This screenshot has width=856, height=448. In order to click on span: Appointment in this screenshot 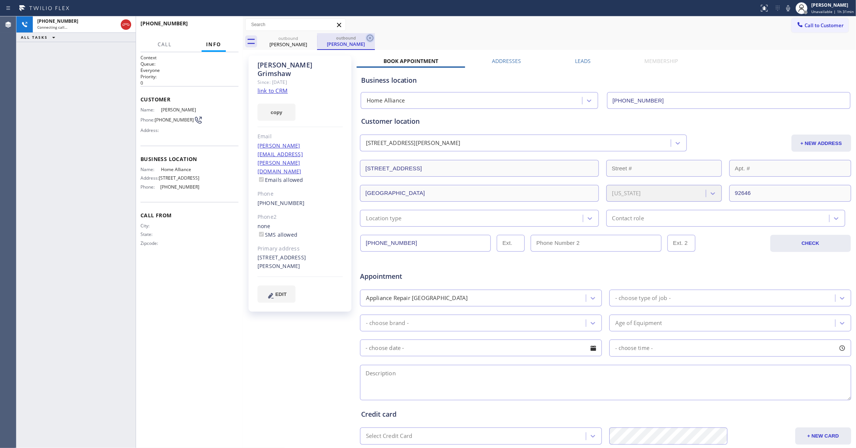, I will do `click(441, 276)`.